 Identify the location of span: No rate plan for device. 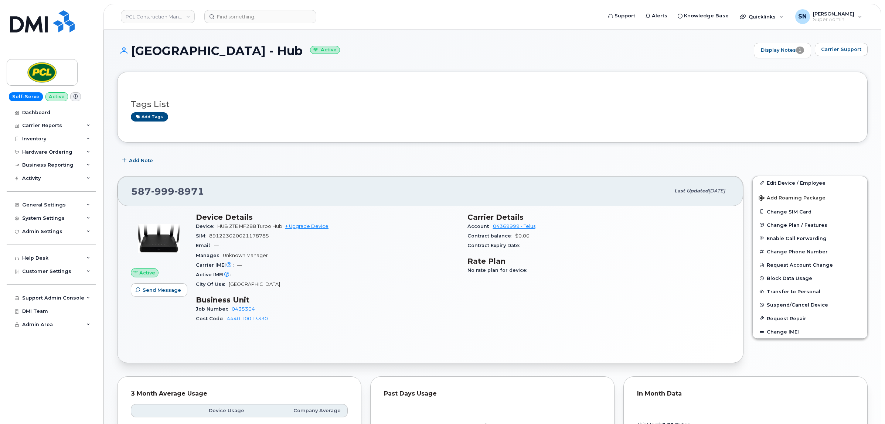
(499, 270).